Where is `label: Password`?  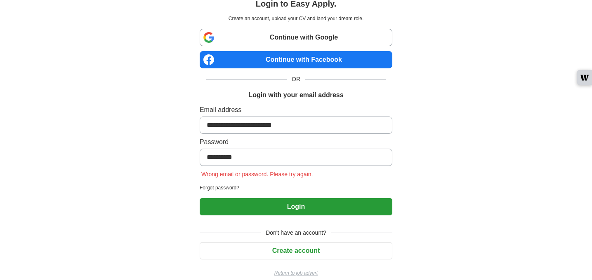
label: Password is located at coordinates (296, 142).